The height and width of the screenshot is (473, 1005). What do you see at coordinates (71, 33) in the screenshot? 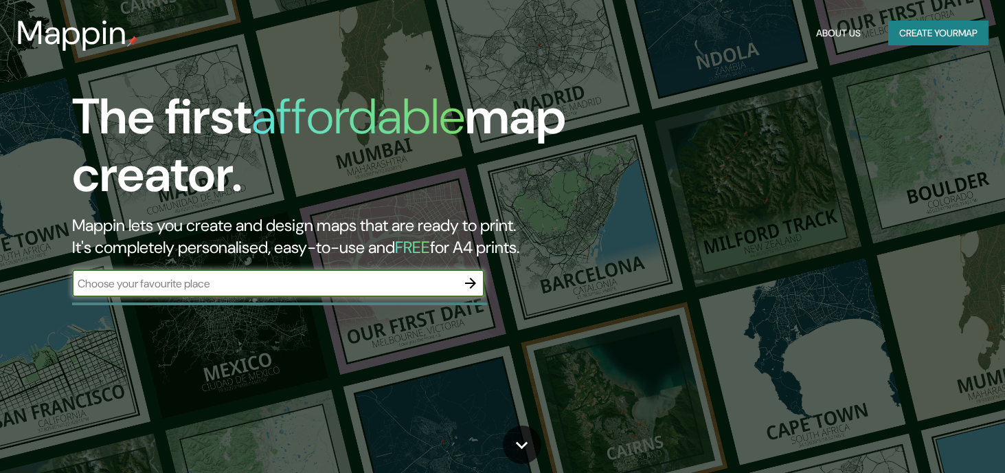
I see `h3: Mappin` at bounding box center [71, 33].